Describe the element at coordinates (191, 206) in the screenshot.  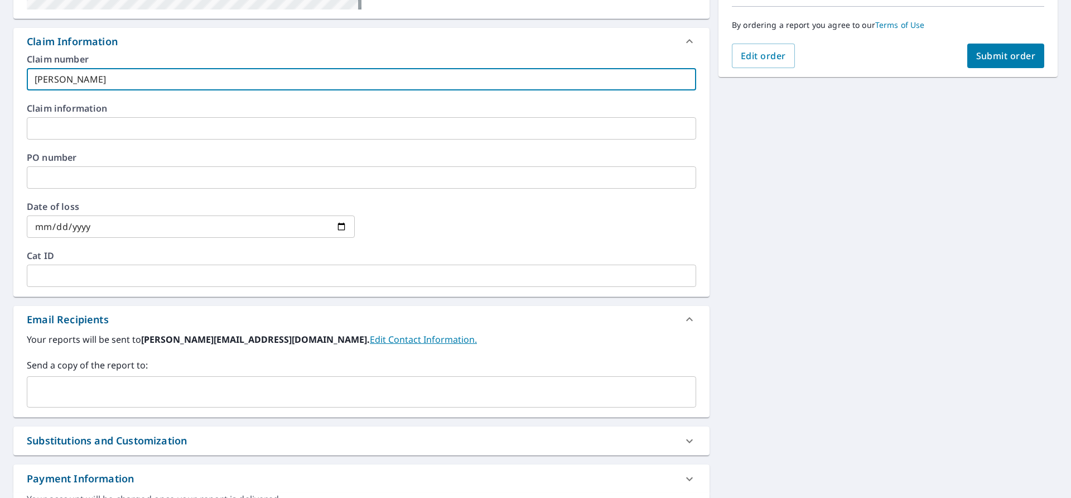
I see `label: Date of loss` at that location.